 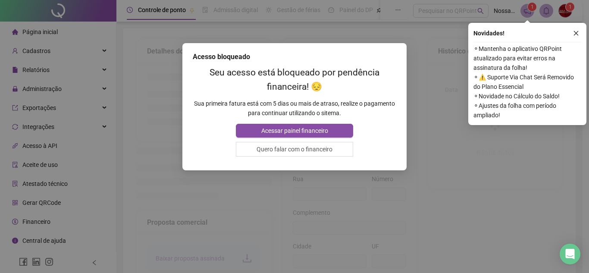 I want to click on span: Novidades !, so click(x=489, y=33).